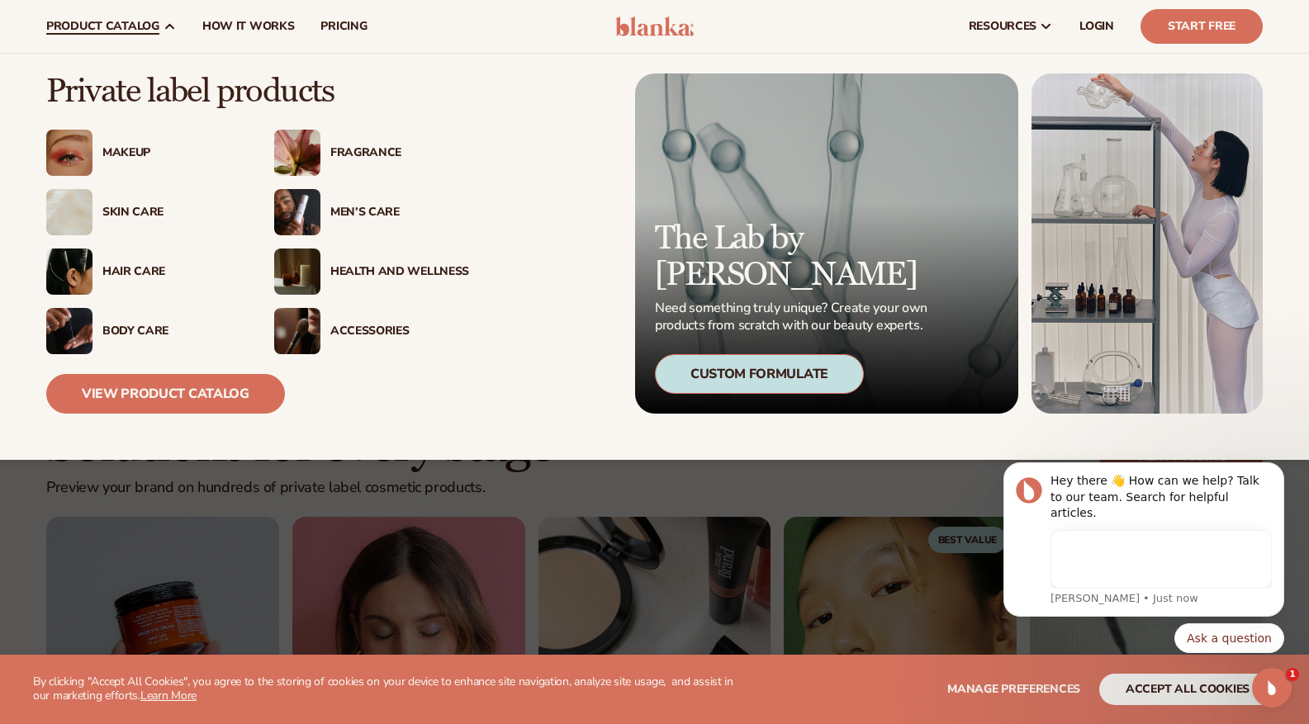 The image size is (1309, 724). Describe the element at coordinates (1292, 674) in the screenshot. I see `span: 1` at that location.